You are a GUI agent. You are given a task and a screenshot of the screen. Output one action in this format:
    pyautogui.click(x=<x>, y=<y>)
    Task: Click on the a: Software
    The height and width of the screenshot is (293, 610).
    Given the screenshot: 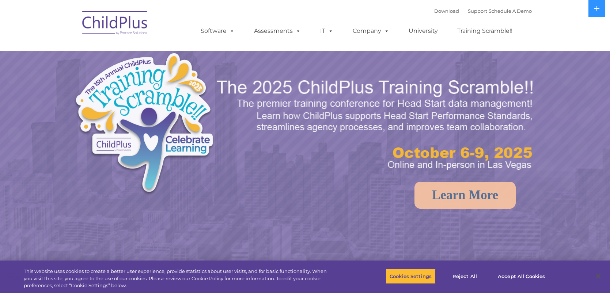 What is the action you would take?
    pyautogui.click(x=217, y=31)
    